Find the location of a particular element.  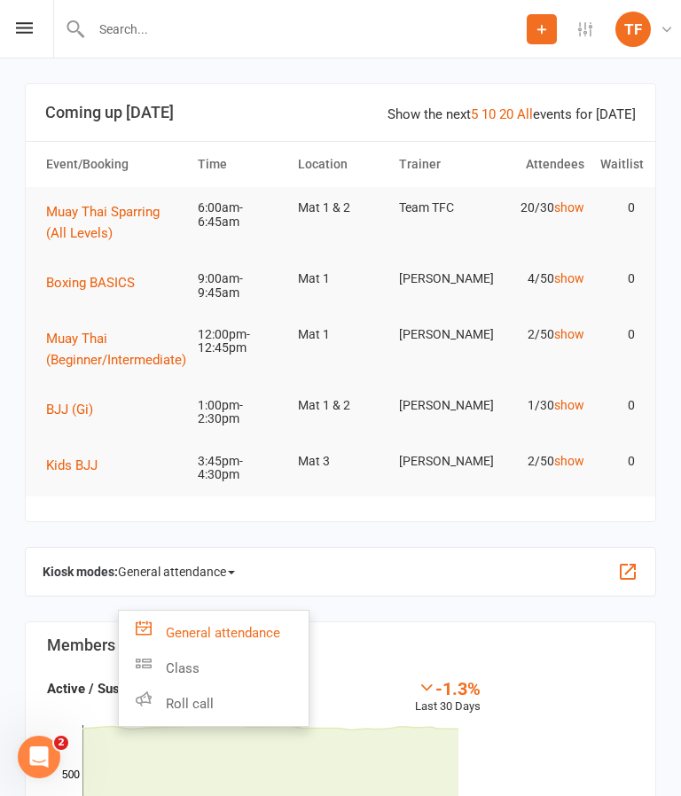

span: General attendance is located at coordinates (176, 572).